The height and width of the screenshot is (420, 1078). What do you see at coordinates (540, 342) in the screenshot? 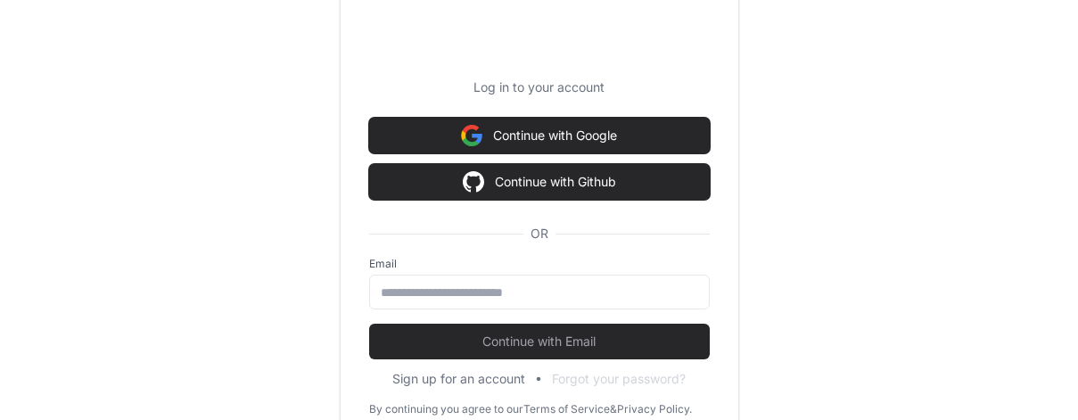
I see `span: Continue with Email` at bounding box center [540, 342].